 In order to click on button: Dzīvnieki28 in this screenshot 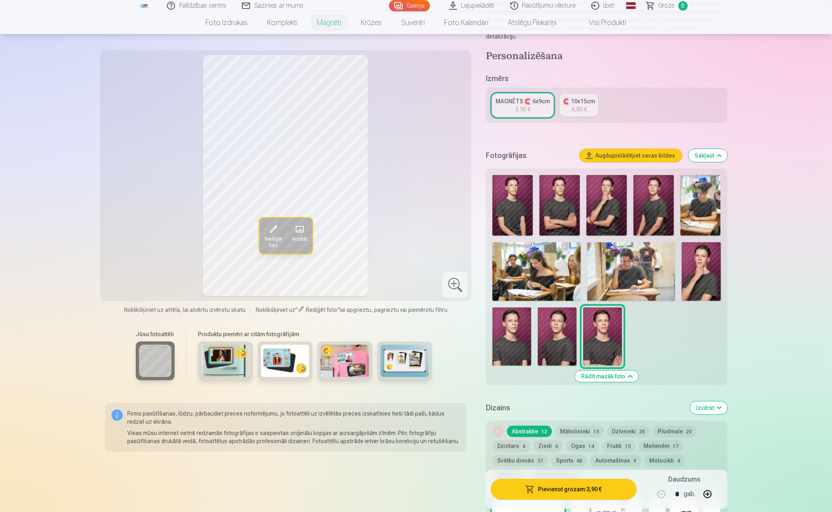, I will do `click(628, 432)`.